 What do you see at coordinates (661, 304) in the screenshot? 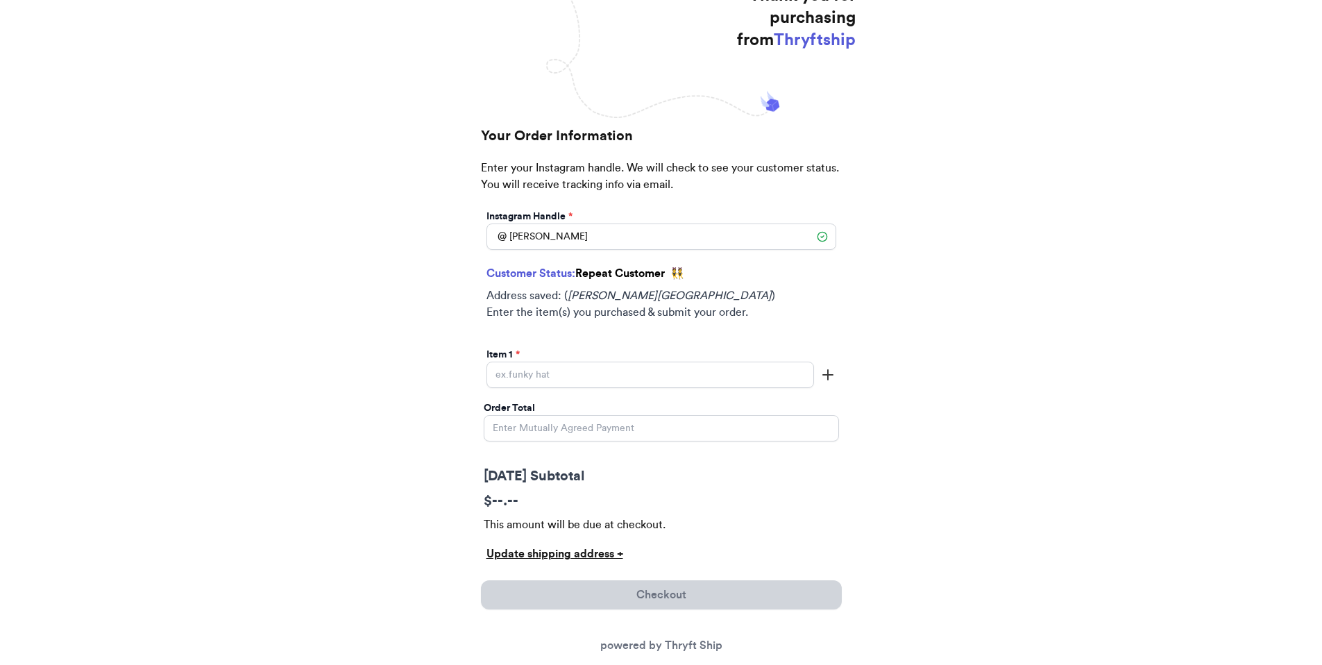
I see `p: Address saved: ( ) Enter the item(s) you purchased & submit your order.` at bounding box center [661, 304].